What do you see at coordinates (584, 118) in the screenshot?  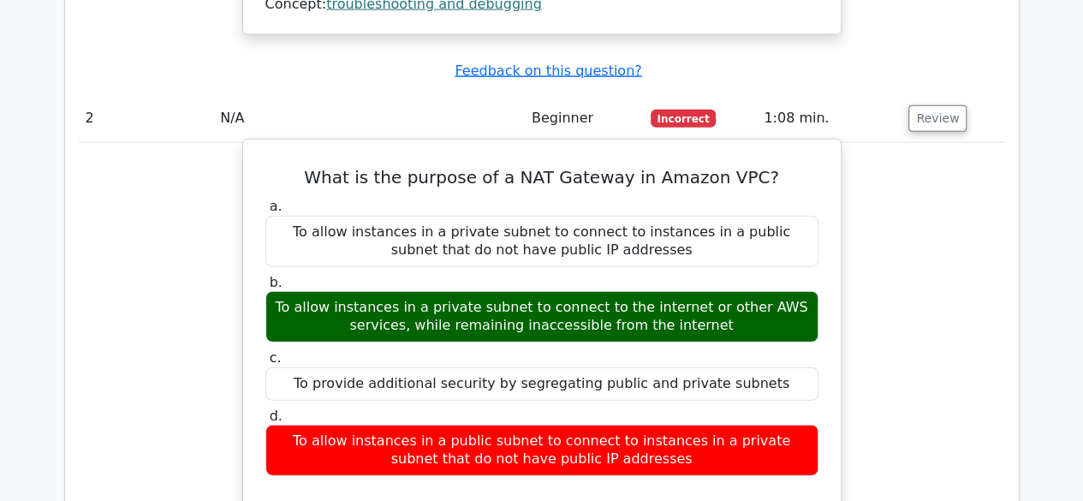 I see `td: Beginner` at bounding box center [584, 118].